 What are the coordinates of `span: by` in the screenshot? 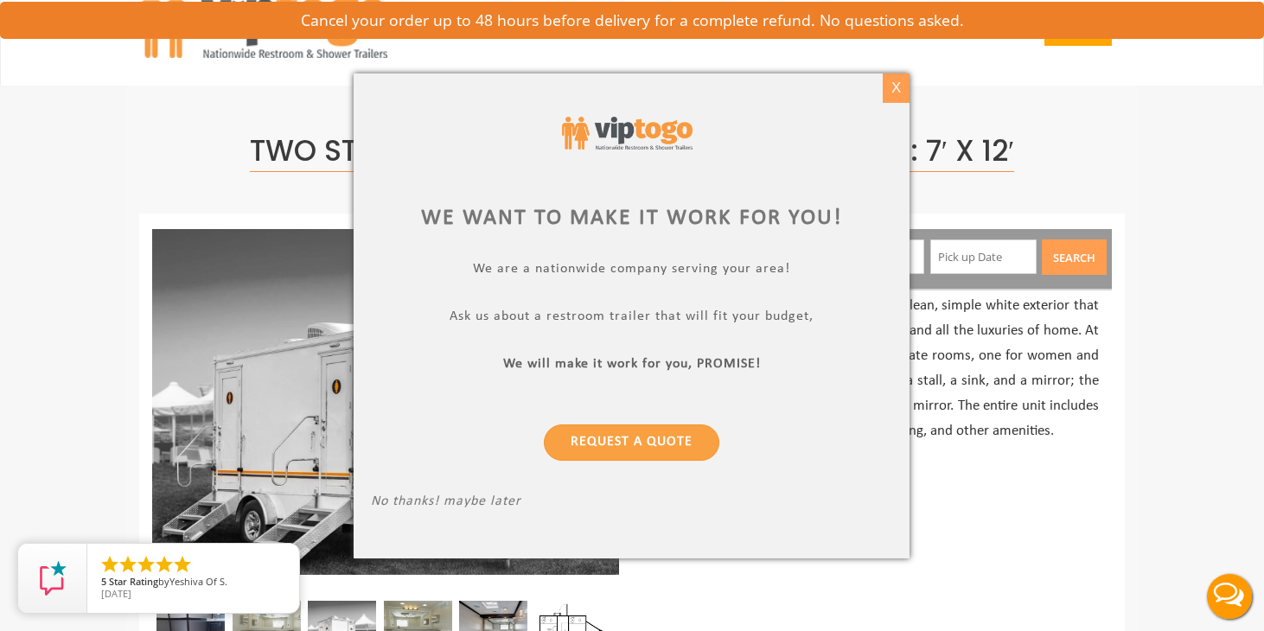 It's located at (193, 583).